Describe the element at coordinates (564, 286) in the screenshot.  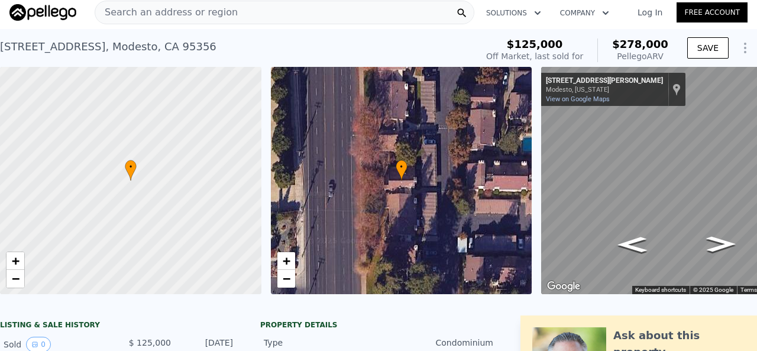
I see `a: Open this area in Google Maps (opens a new window)` at that location.